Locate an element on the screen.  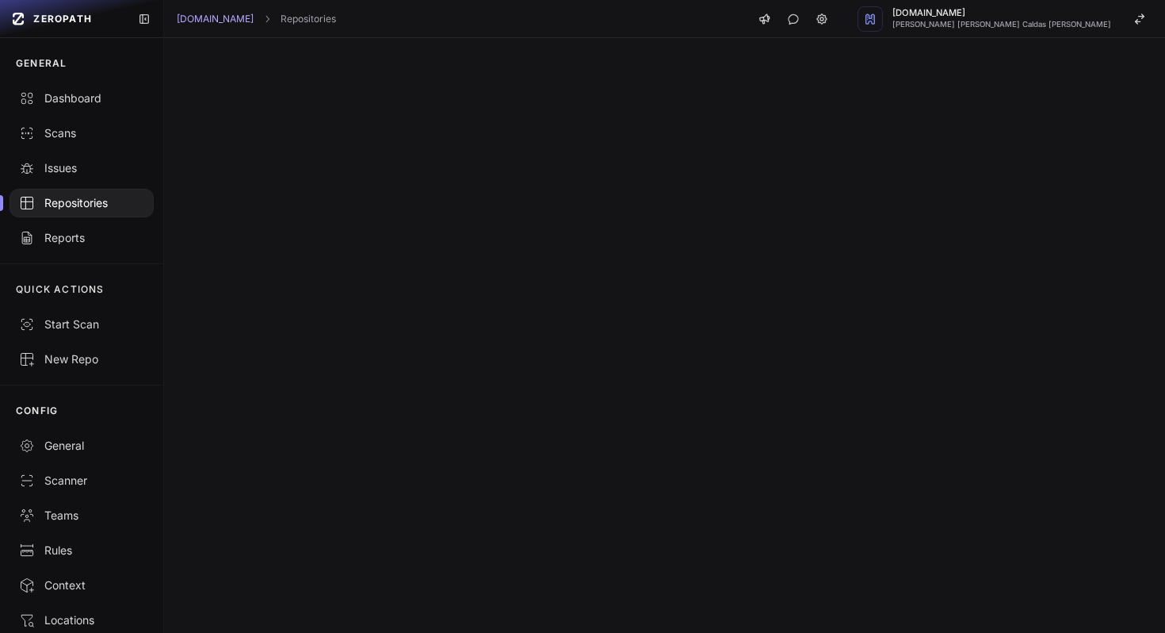
a: Repositories is located at coordinates (308, 19).